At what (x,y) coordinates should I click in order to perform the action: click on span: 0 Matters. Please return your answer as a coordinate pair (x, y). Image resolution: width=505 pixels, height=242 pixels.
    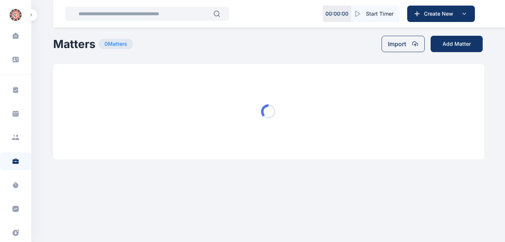
    Looking at the image, I should click on (116, 44).